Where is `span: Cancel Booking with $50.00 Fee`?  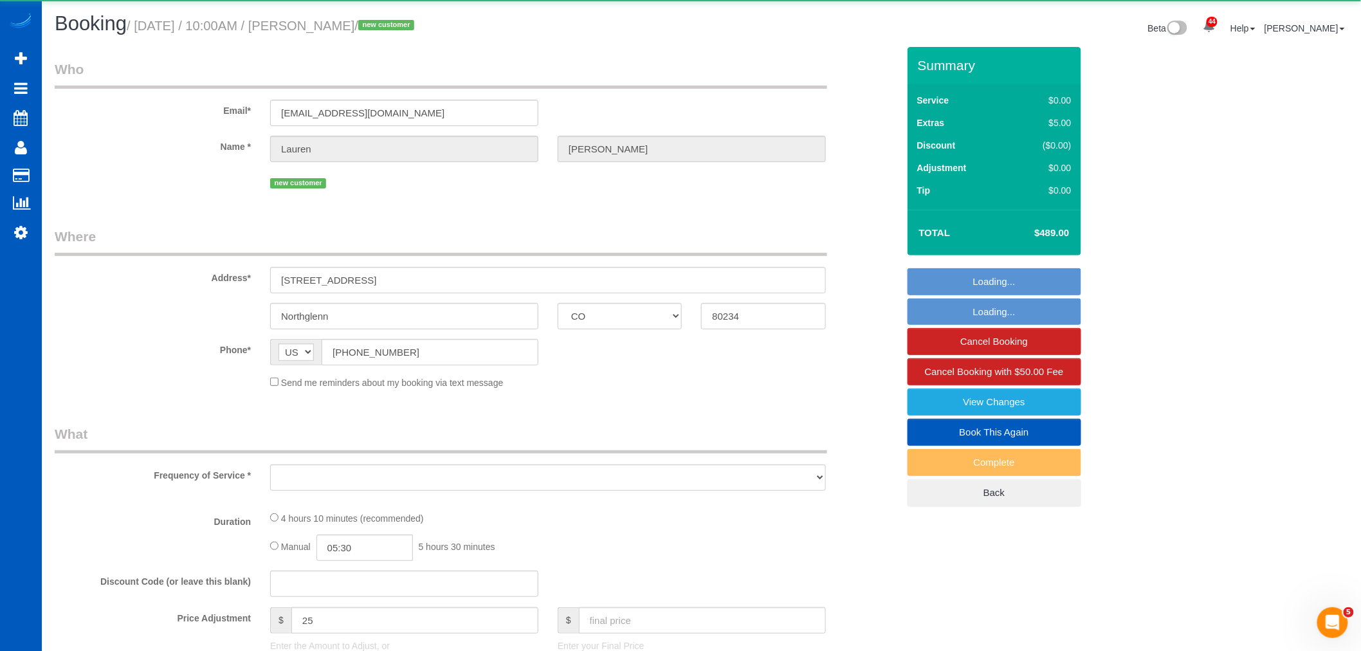
span: Cancel Booking with $50.00 Fee is located at coordinates (994, 371).